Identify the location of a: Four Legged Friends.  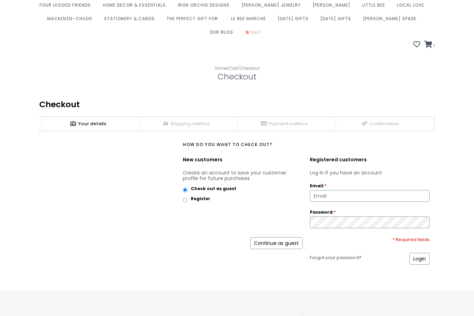
(67, 7).